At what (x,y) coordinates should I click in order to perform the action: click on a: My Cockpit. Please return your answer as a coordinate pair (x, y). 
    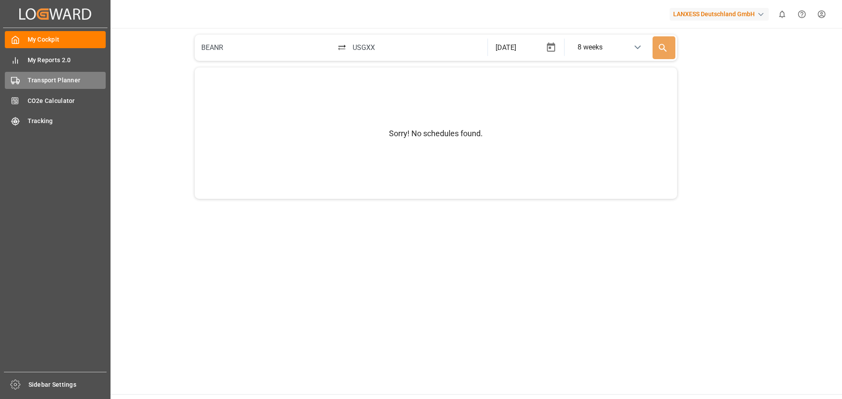
    Looking at the image, I should click on (55, 39).